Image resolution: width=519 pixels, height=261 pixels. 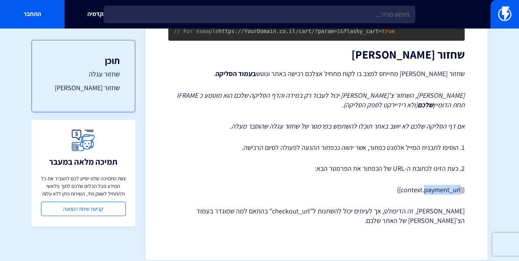 I want to click on em: אם דף הסליקה שלכם לא יושב באתר תוכלו להשתמש בפרמטר של שחזור עגלה שהוסבר מעלה., so click(x=347, y=126).